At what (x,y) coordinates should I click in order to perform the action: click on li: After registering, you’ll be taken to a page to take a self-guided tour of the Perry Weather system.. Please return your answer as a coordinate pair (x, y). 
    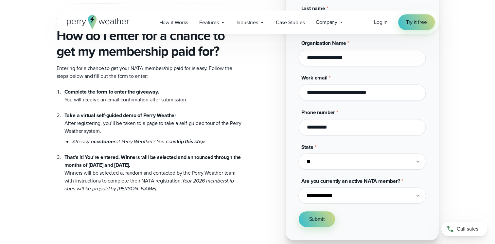
    Looking at the image, I should click on (153, 125).